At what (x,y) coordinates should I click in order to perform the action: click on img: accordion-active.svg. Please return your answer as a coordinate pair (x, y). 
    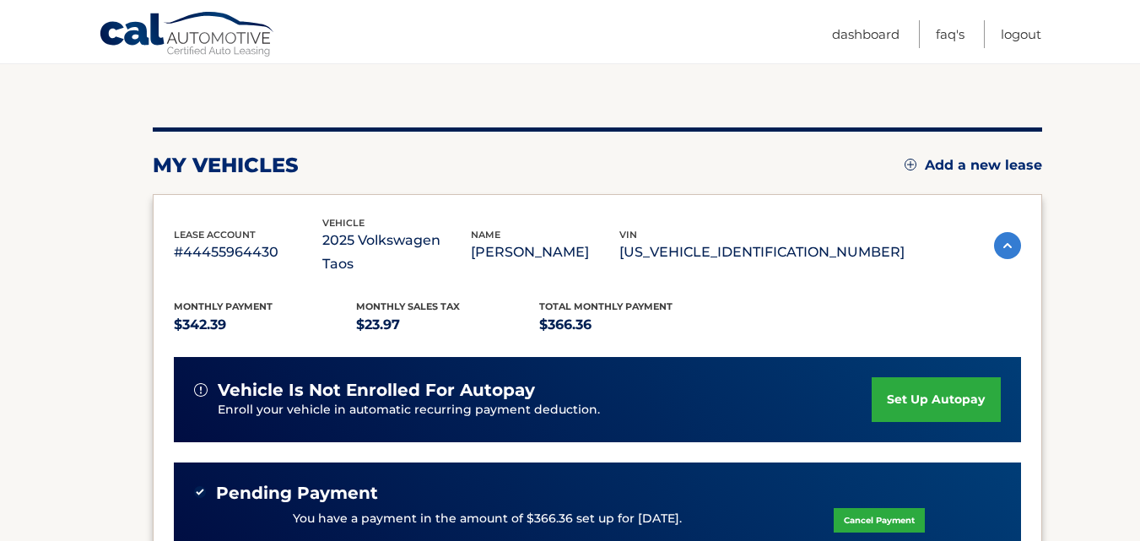
    Looking at the image, I should click on (1008, 246).